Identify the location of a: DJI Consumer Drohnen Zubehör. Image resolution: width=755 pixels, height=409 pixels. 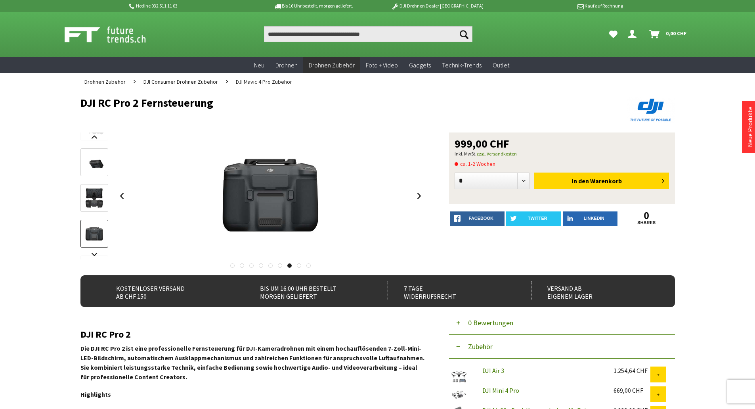
(181, 82).